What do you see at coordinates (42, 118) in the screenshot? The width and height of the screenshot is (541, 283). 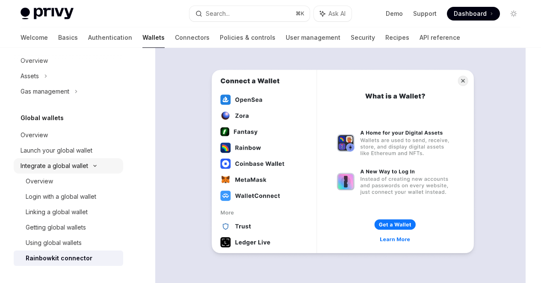 I see `h5: Global wallets` at bounding box center [42, 118].